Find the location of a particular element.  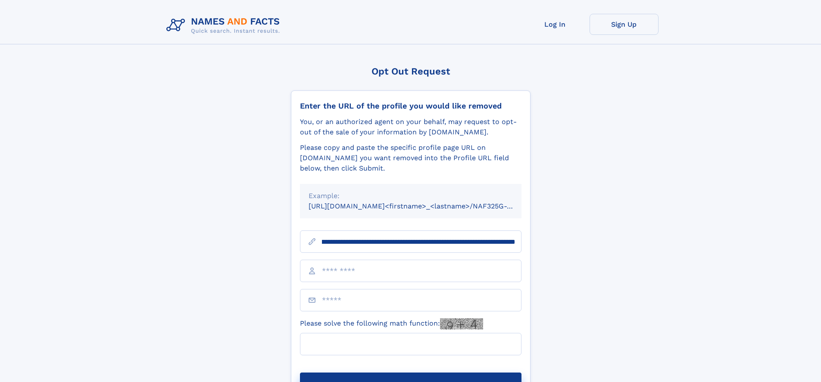

div: Enter the URL of the profile you would like removed is located at coordinates (411, 106).